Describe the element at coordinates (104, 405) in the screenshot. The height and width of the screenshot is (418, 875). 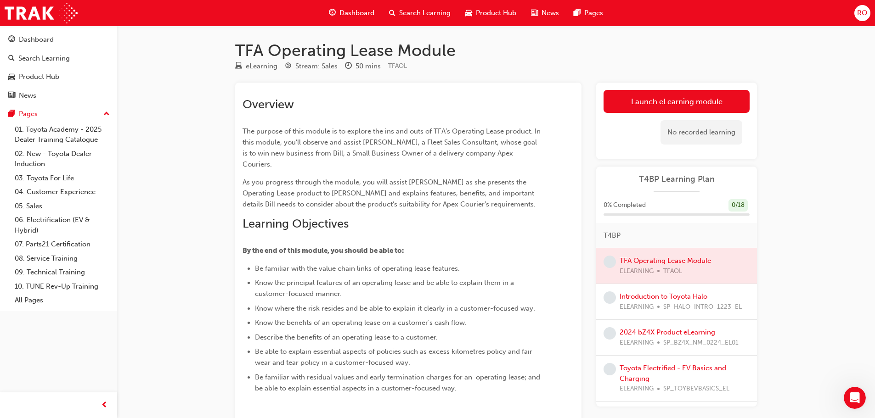
I see `span: prev-icon` at that location.